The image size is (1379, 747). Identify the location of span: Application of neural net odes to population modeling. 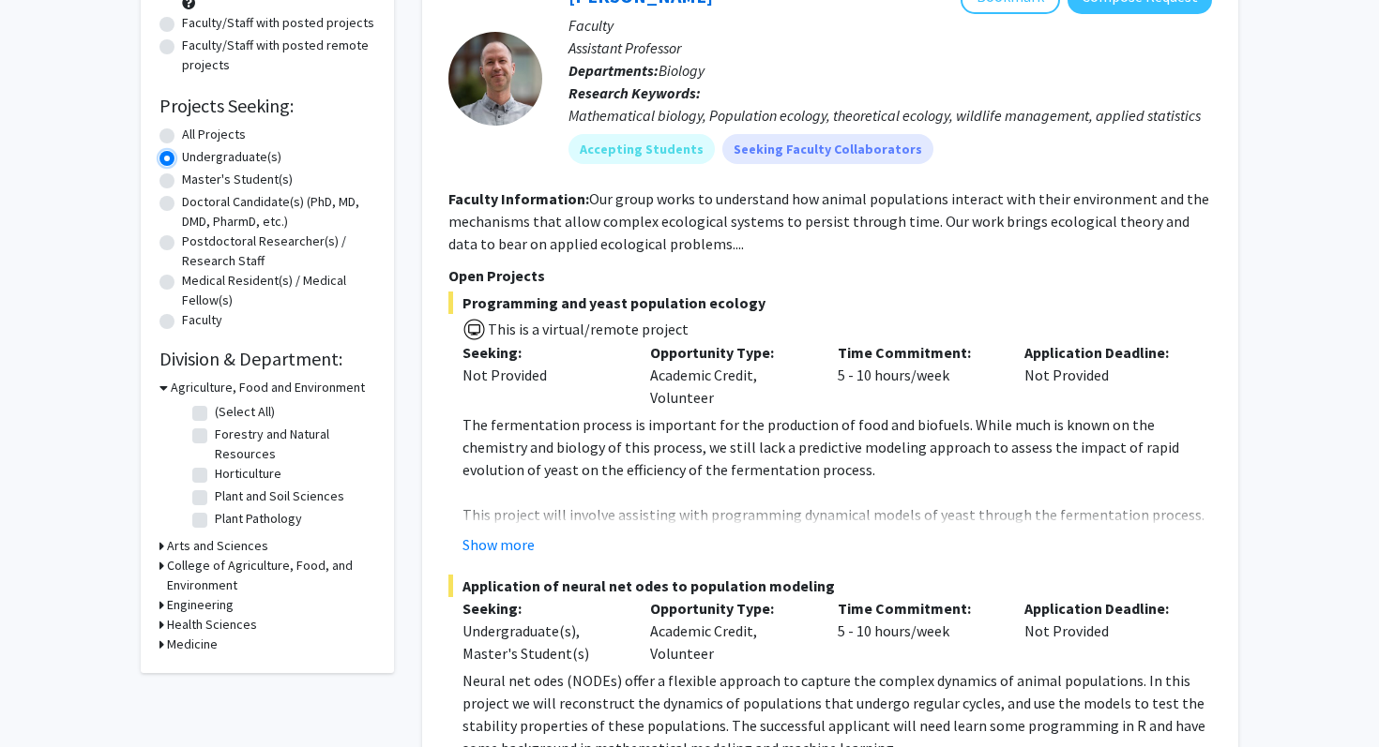
(830, 586).